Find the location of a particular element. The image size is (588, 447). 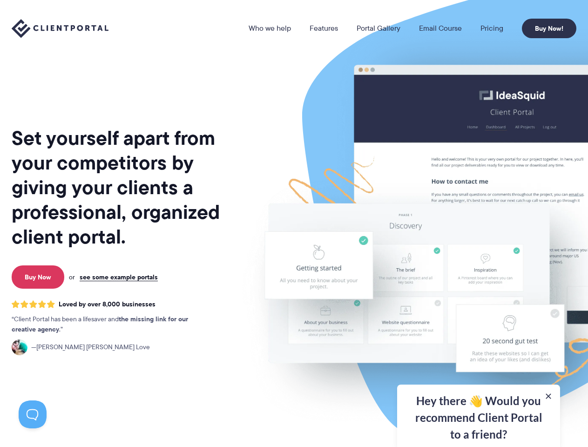

span: or is located at coordinates (72, 277).